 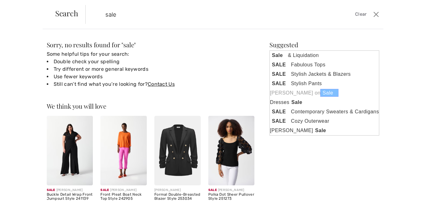 What do you see at coordinates (151, 69) in the screenshot?
I see `div: Some helpful tips for your search:` at bounding box center [151, 69].